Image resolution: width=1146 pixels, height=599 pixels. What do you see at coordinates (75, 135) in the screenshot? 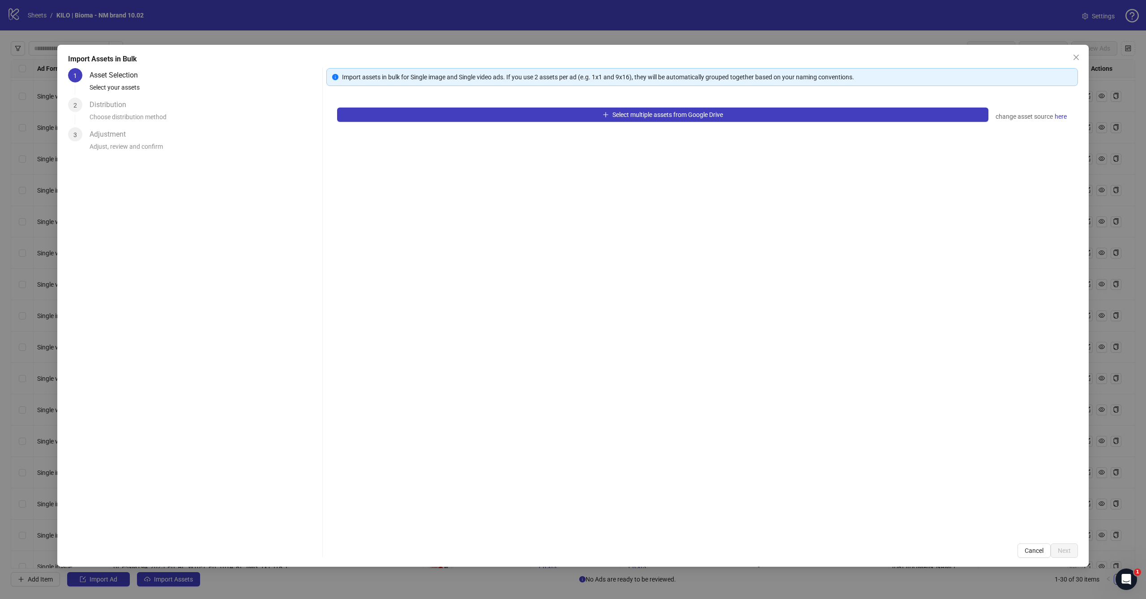
I see `span: 3` at bounding box center [75, 135].